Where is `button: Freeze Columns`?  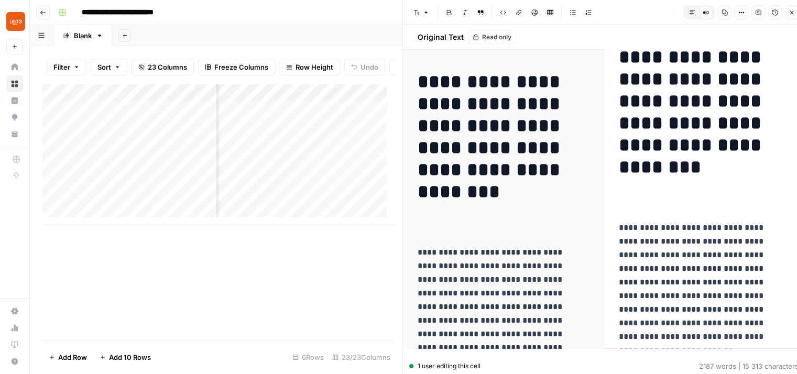
button: Freeze Columns is located at coordinates (236, 67).